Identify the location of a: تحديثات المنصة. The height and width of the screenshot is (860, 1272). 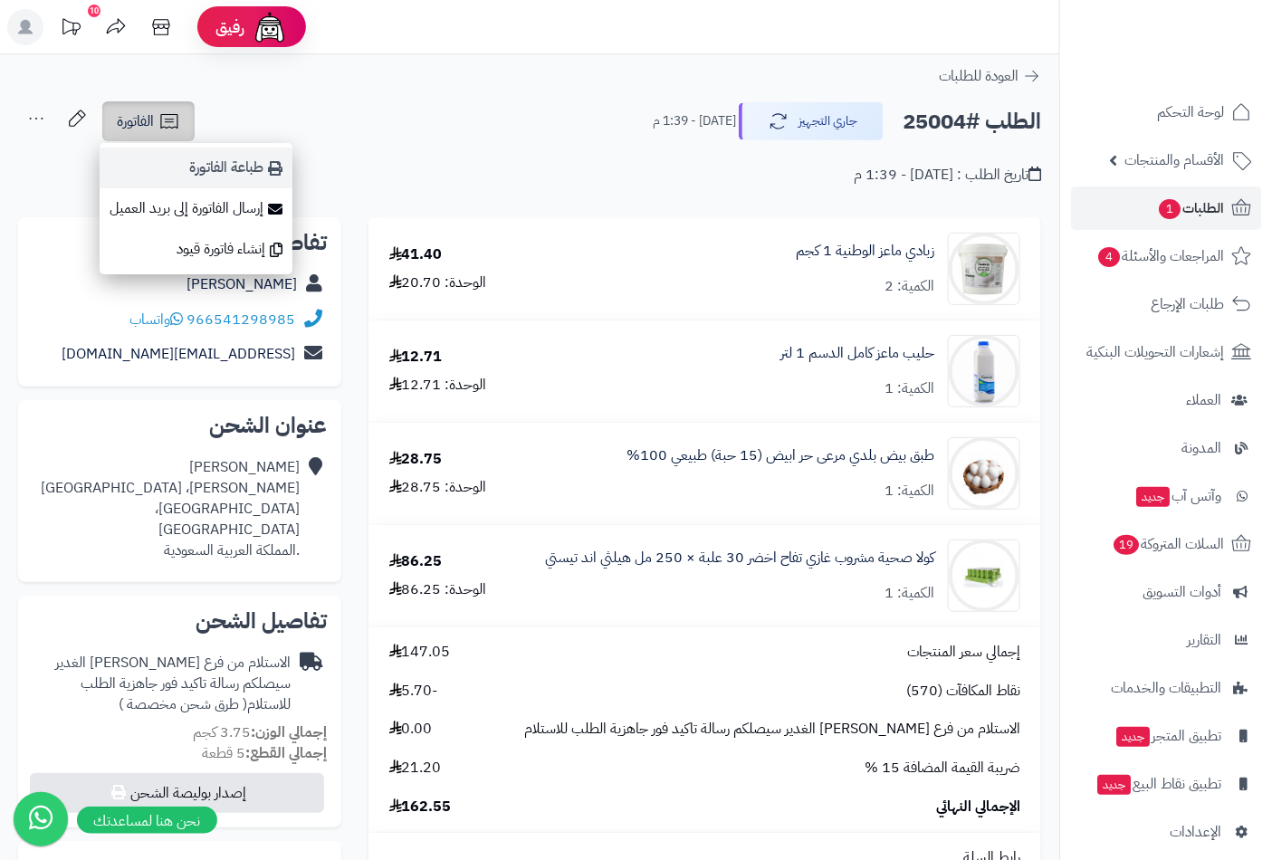
(71, 29).